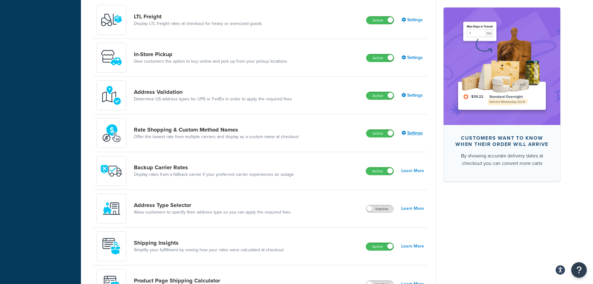 The image size is (593, 284). I want to click on a: Display LTL freight rates at checkout for heavy or oversized goods, so click(198, 24).